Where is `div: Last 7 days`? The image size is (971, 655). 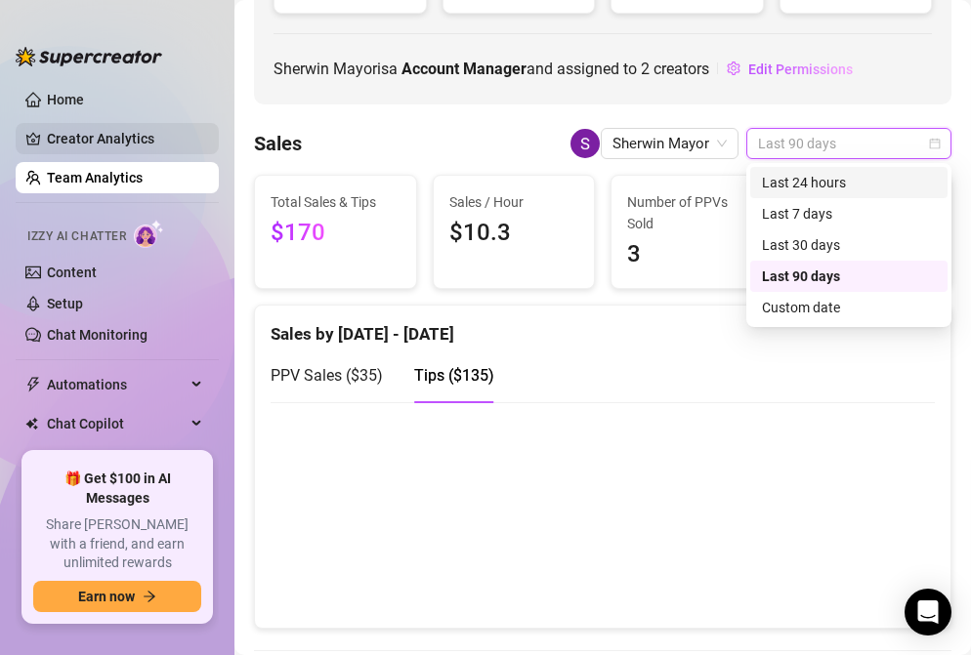 div: Last 7 days is located at coordinates (848, 214).